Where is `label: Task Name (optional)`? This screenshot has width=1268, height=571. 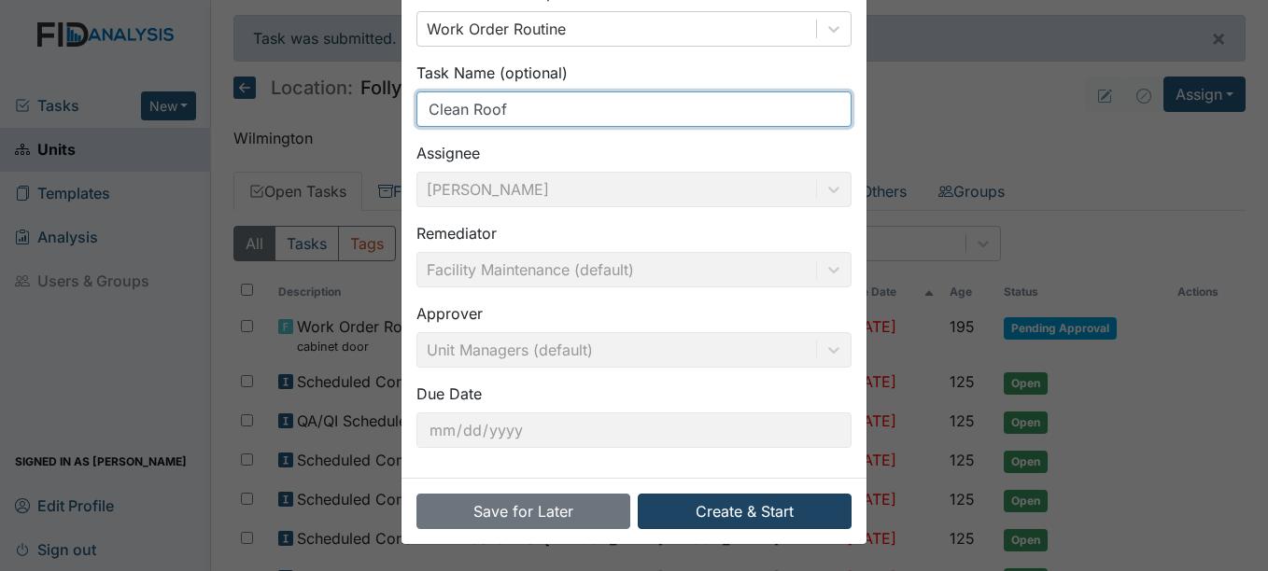
label: Task Name (optional) is located at coordinates (492, 73).